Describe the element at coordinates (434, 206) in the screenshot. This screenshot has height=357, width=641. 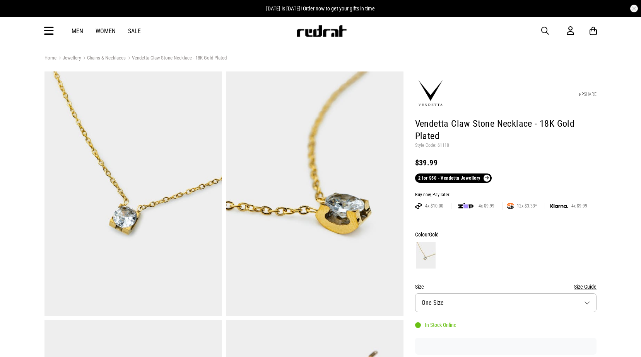
I see `span: 4x $10.00` at that location.